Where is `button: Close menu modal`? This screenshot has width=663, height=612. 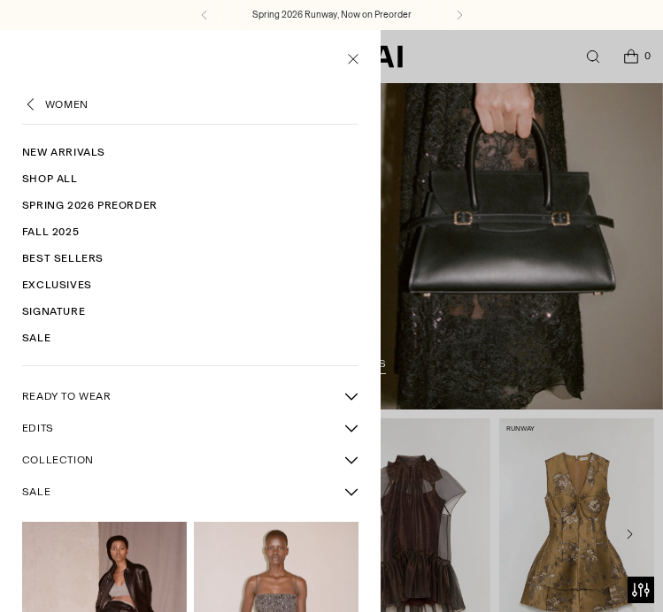 button: Close menu modal is located at coordinates (352, 58).